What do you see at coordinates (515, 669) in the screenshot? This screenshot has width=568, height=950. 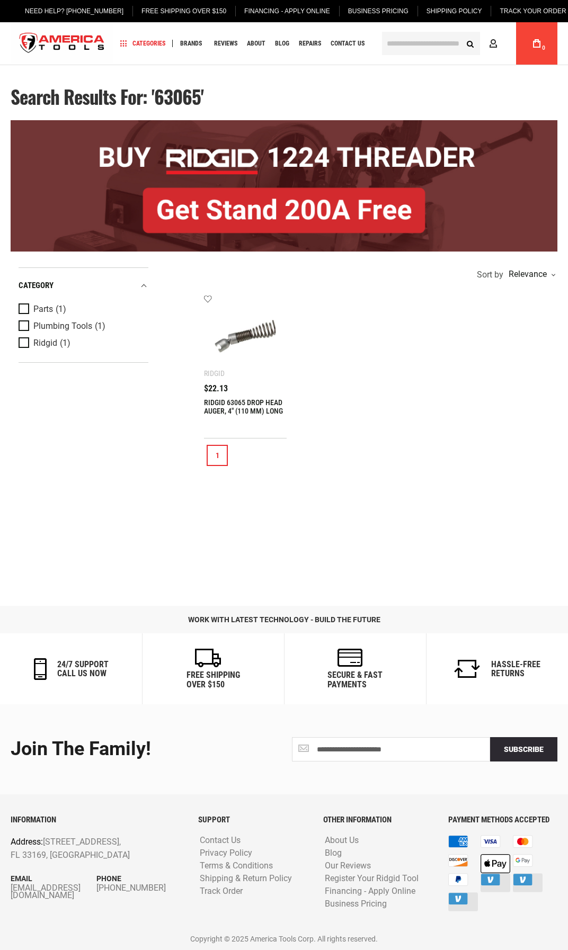 I see `h6: Hassle-Free Returns` at bounding box center [515, 669].